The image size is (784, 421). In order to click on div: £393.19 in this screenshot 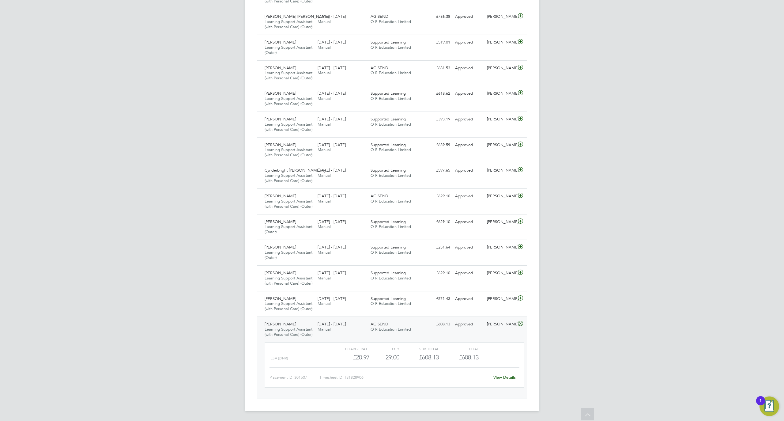, I will do `click(437, 119)`.